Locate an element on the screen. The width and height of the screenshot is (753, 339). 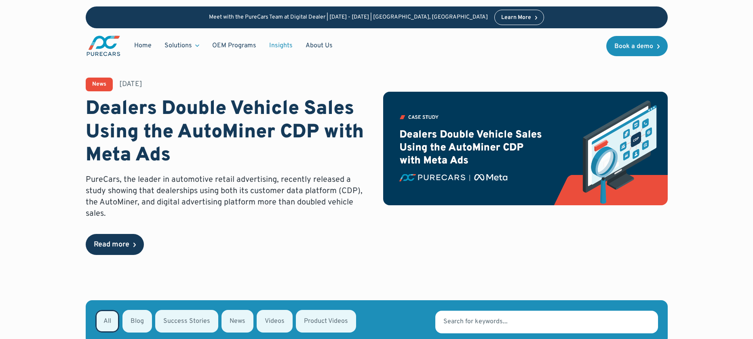
img: purecars logo is located at coordinates (103, 46).